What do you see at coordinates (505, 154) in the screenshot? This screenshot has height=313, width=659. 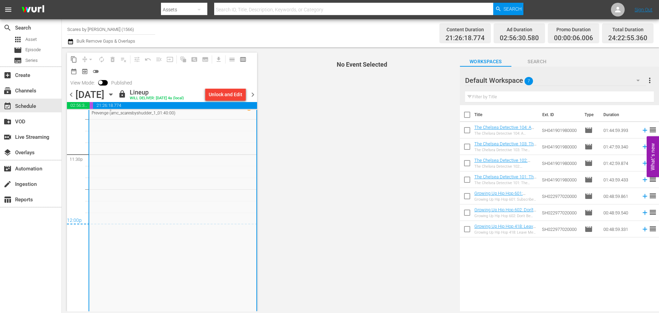 I see `a: The Chelsea Detective 103: The Gentle Giant (The Chelsea Detective 103: The Gentle Giant (amc_net...` at bounding box center [505, 154].